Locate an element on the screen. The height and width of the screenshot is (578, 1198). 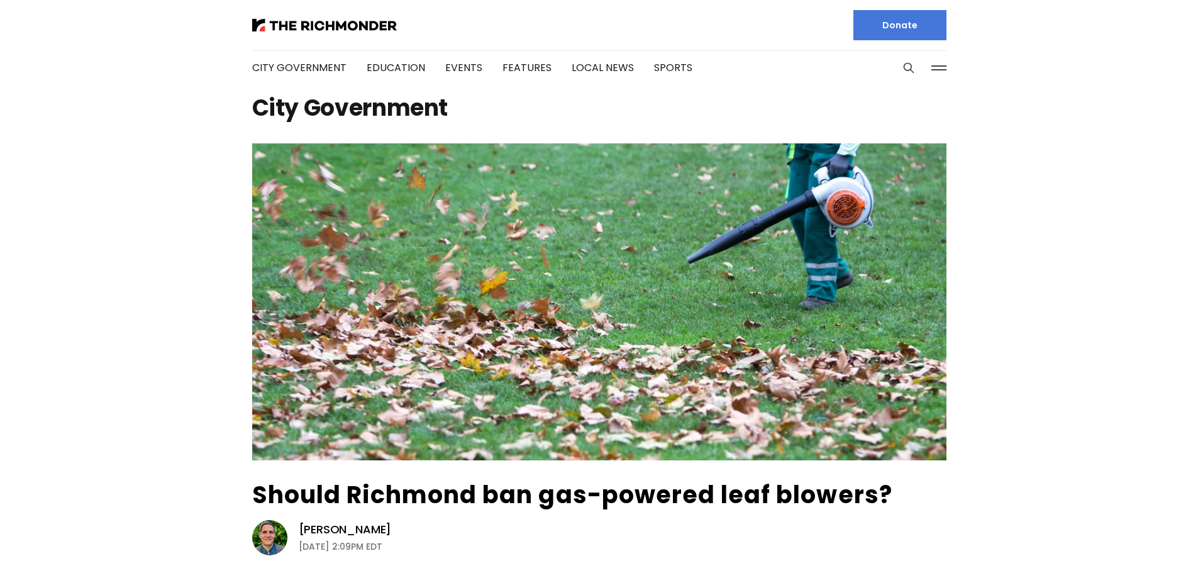
a: Should Richmond ban gas-powered leaf blowers? is located at coordinates (572, 494).